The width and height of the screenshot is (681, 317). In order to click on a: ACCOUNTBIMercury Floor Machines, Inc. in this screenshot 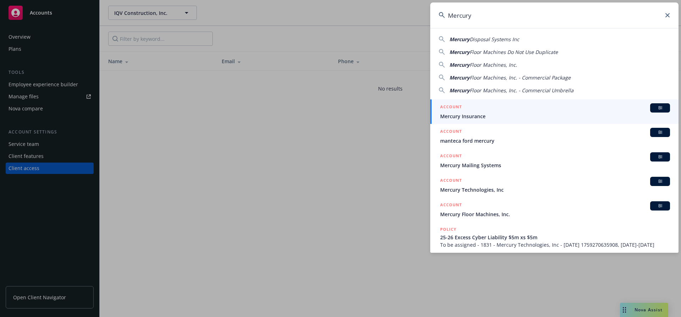, I will do `click(554, 209)`.